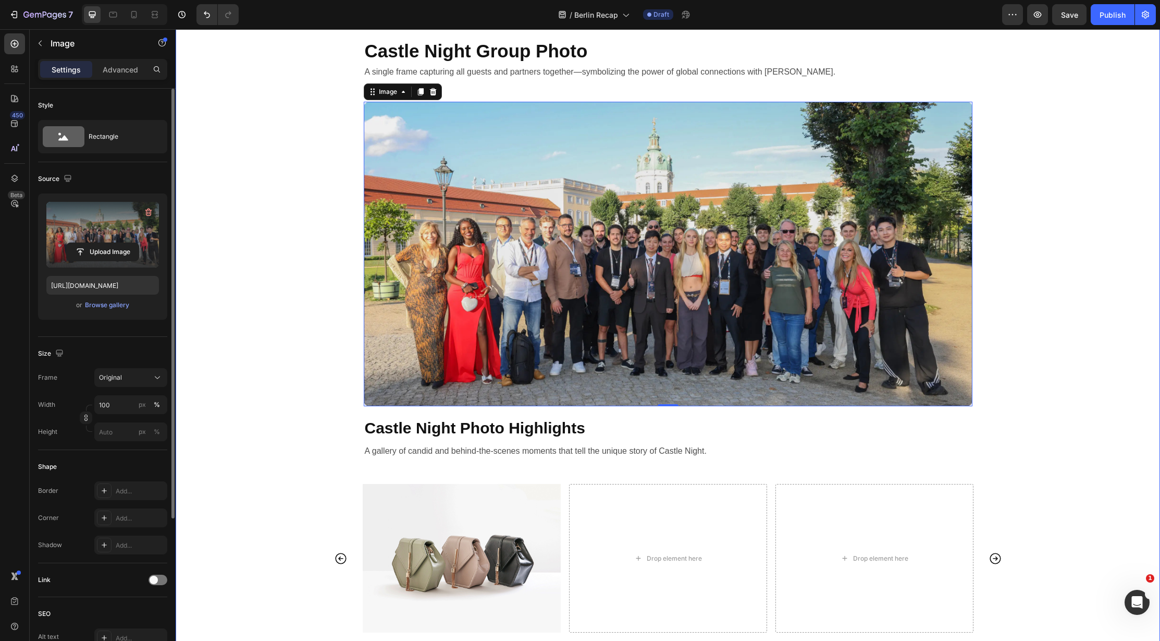 Image resolution: width=1160 pixels, height=641 pixels. I want to click on p: Image, so click(95, 43).